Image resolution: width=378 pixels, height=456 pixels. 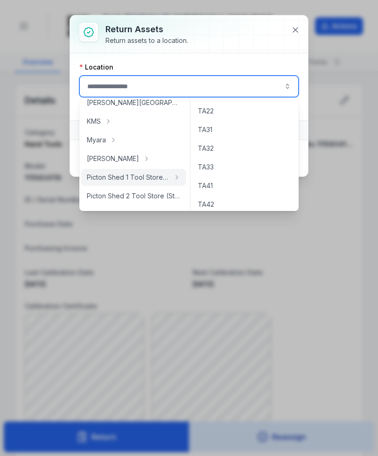 What do you see at coordinates (205, 130) in the screenshot?
I see `span: TA31` at bounding box center [205, 130].